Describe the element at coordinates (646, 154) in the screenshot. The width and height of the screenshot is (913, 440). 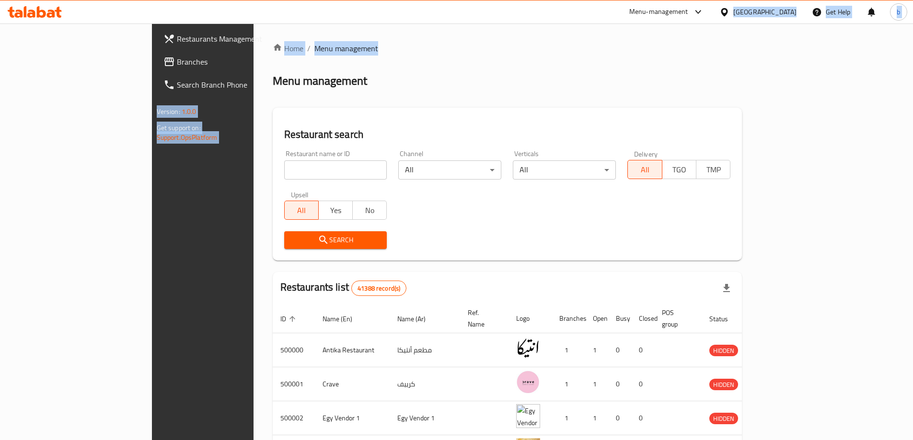
I see `label: Delivery` at that location.